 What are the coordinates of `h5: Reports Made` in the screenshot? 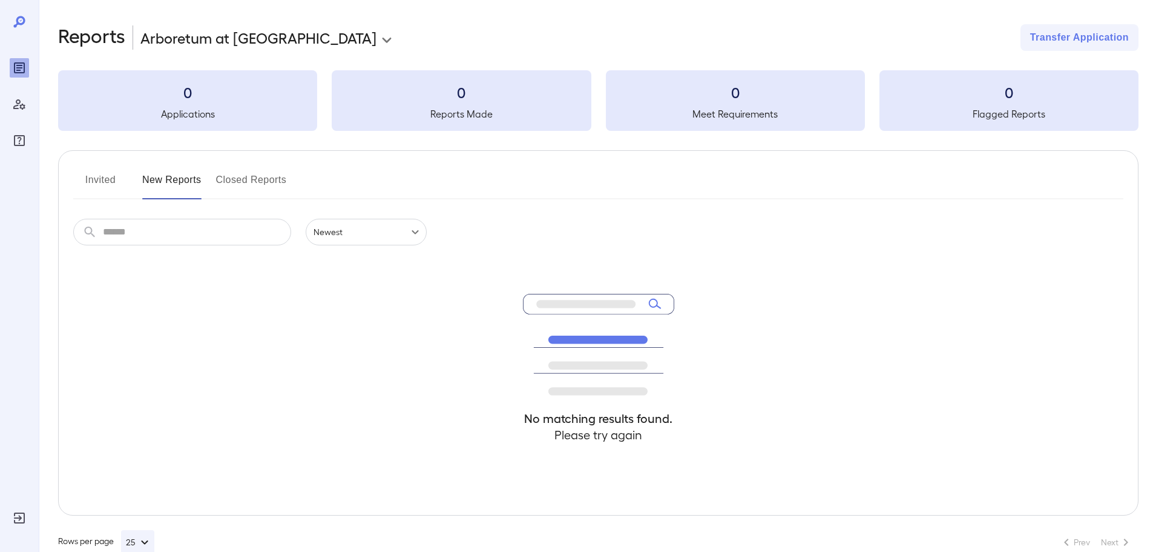 It's located at (461, 114).